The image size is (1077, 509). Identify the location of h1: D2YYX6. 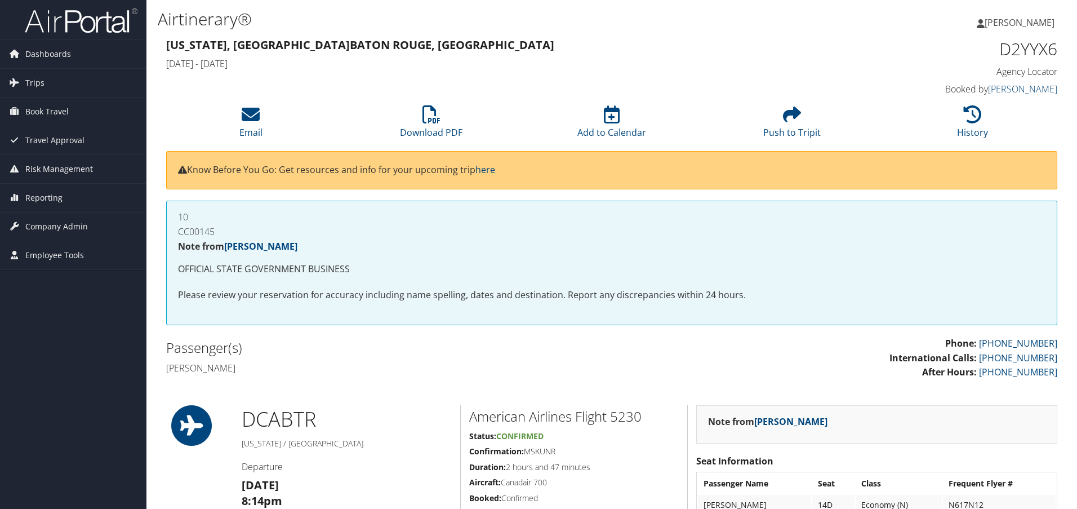
(952, 49).